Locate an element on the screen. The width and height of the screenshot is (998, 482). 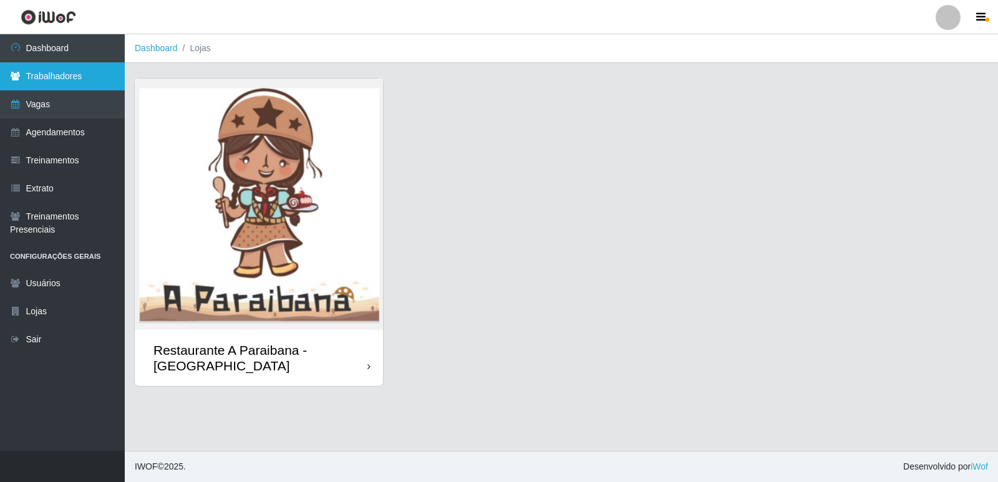
nav: breadcrumb is located at coordinates (561, 49).